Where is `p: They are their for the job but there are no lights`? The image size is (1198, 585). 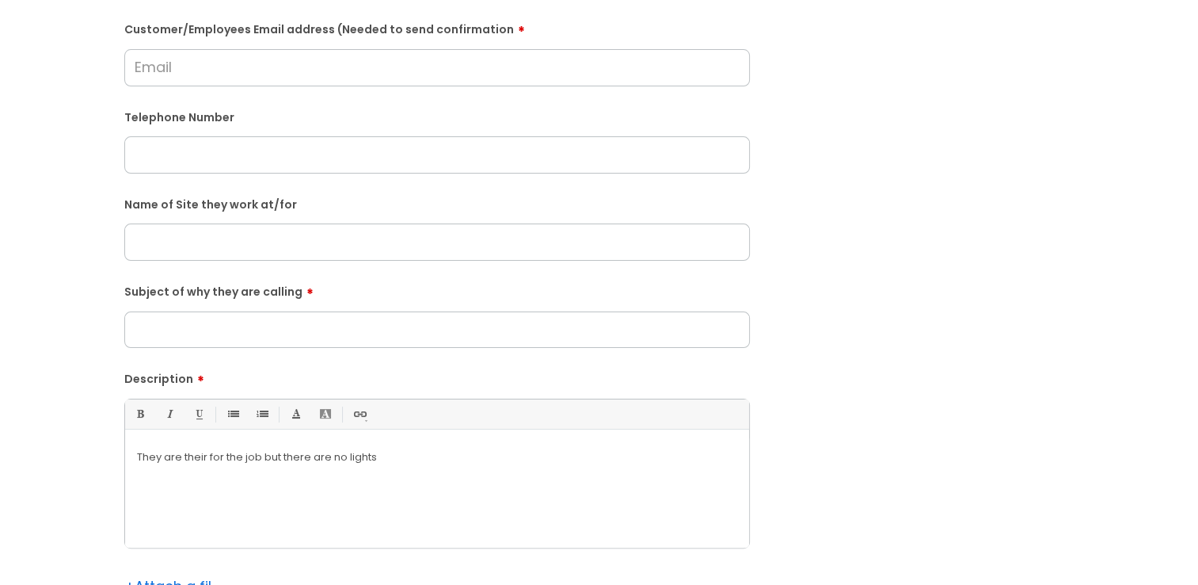
p: They are their for the job but there are no lights is located at coordinates (437, 457).